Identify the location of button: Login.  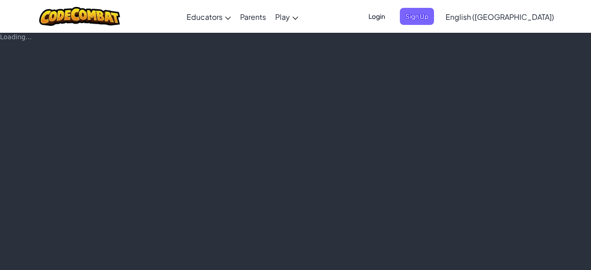
(377, 16).